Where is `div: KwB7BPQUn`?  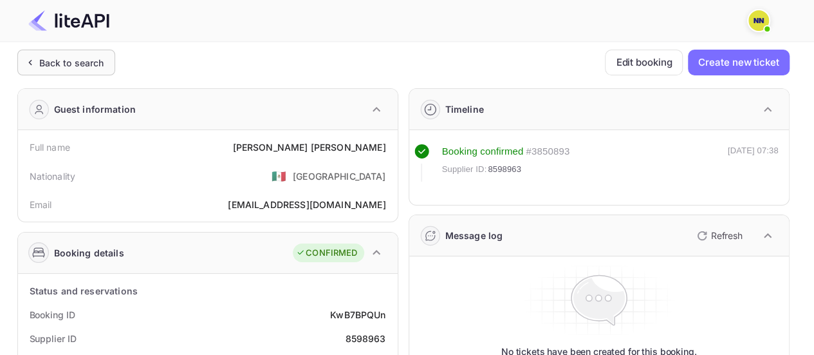 div: KwB7BPQUn is located at coordinates (358, 314).